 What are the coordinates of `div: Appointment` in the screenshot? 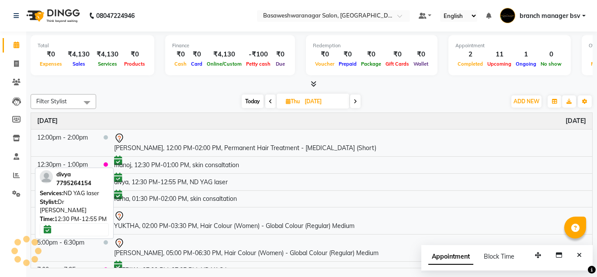 It's located at (509, 45).